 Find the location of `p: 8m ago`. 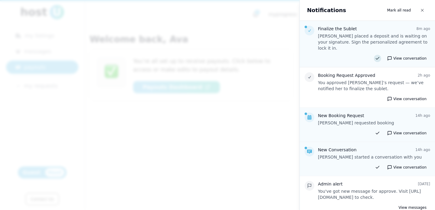

p: 8m ago is located at coordinates (423, 29).